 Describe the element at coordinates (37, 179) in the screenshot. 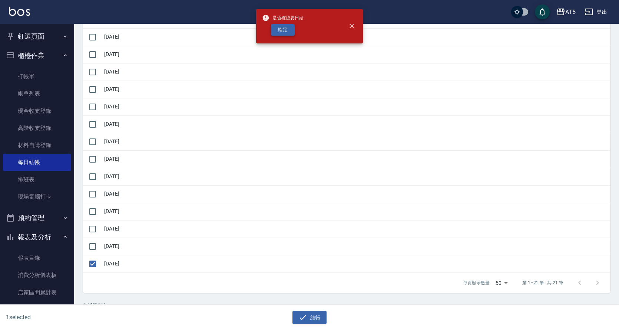

I see `a: 排班表` at that location.